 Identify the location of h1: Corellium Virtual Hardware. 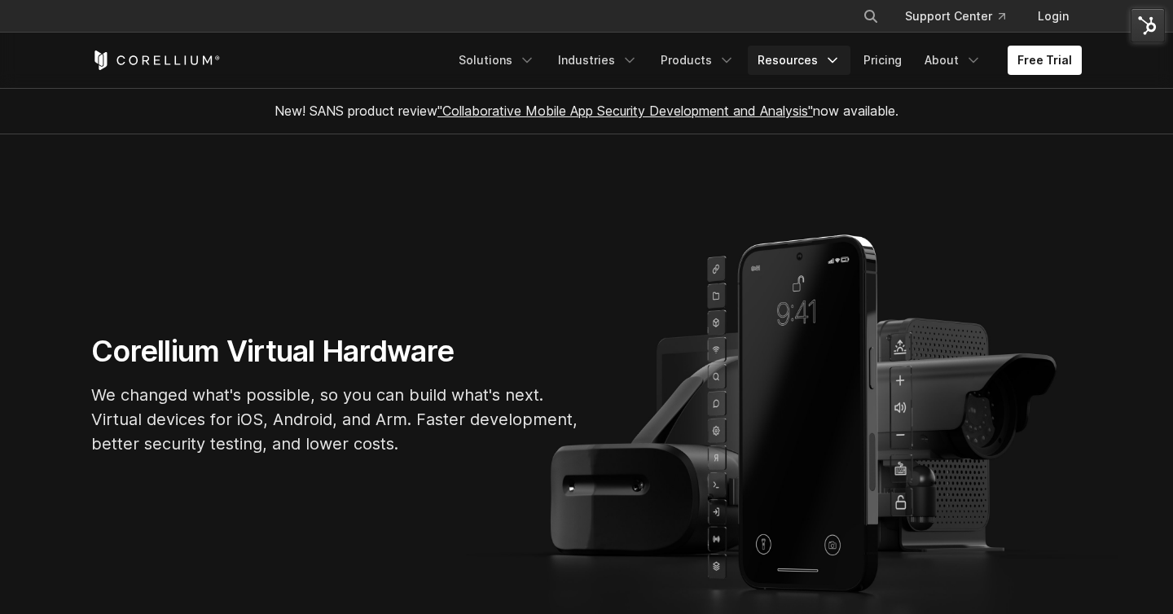
(336, 351).